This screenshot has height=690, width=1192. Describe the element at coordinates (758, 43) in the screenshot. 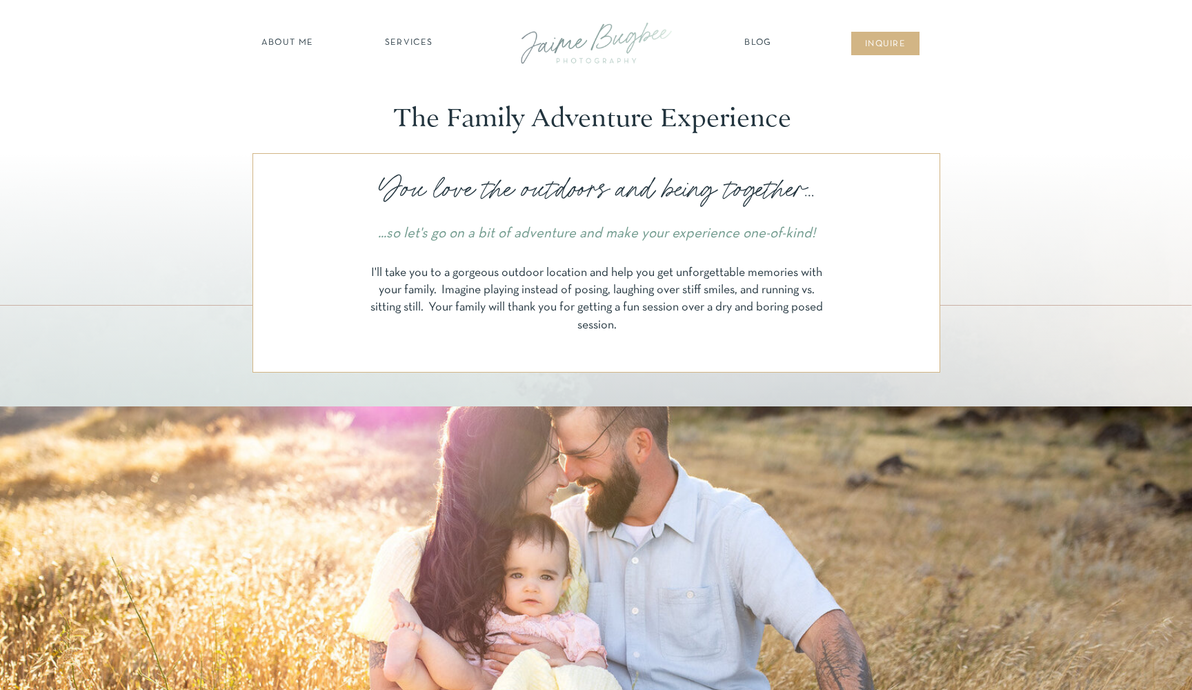

I see `a: Blog` at that location.